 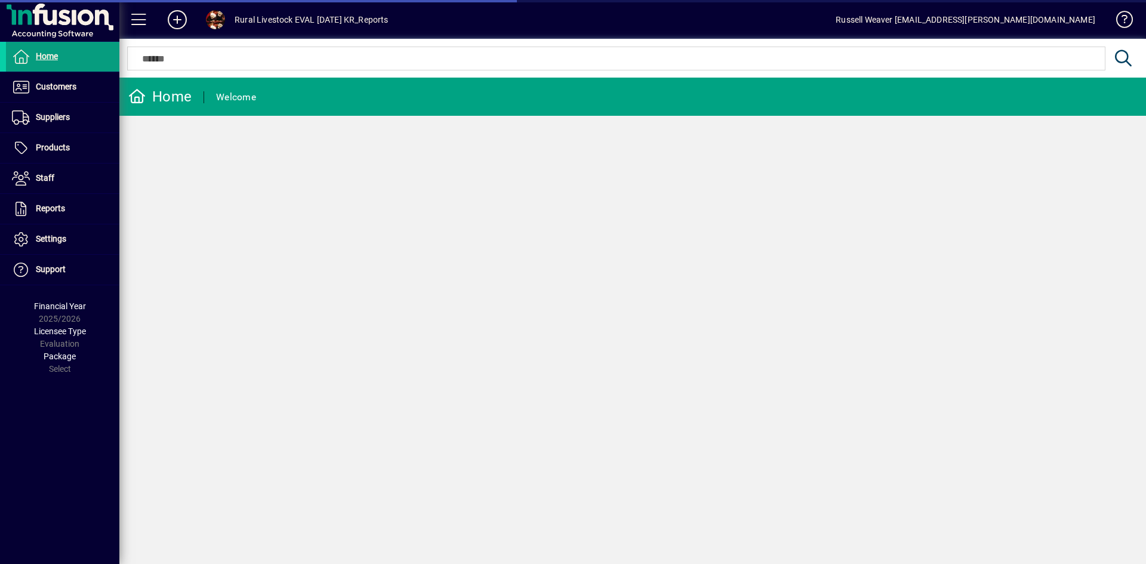 What do you see at coordinates (236, 97) in the screenshot?
I see `div: Welcome` at bounding box center [236, 97].